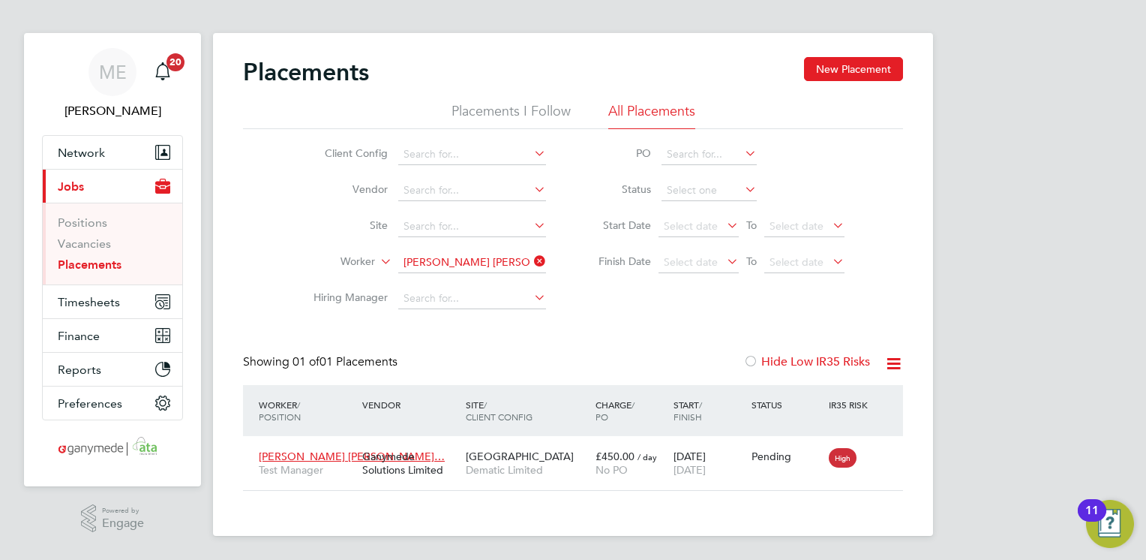 Image resolution: width=1146 pixels, height=560 pixels. I want to click on span: £450.00, so click(615, 456).